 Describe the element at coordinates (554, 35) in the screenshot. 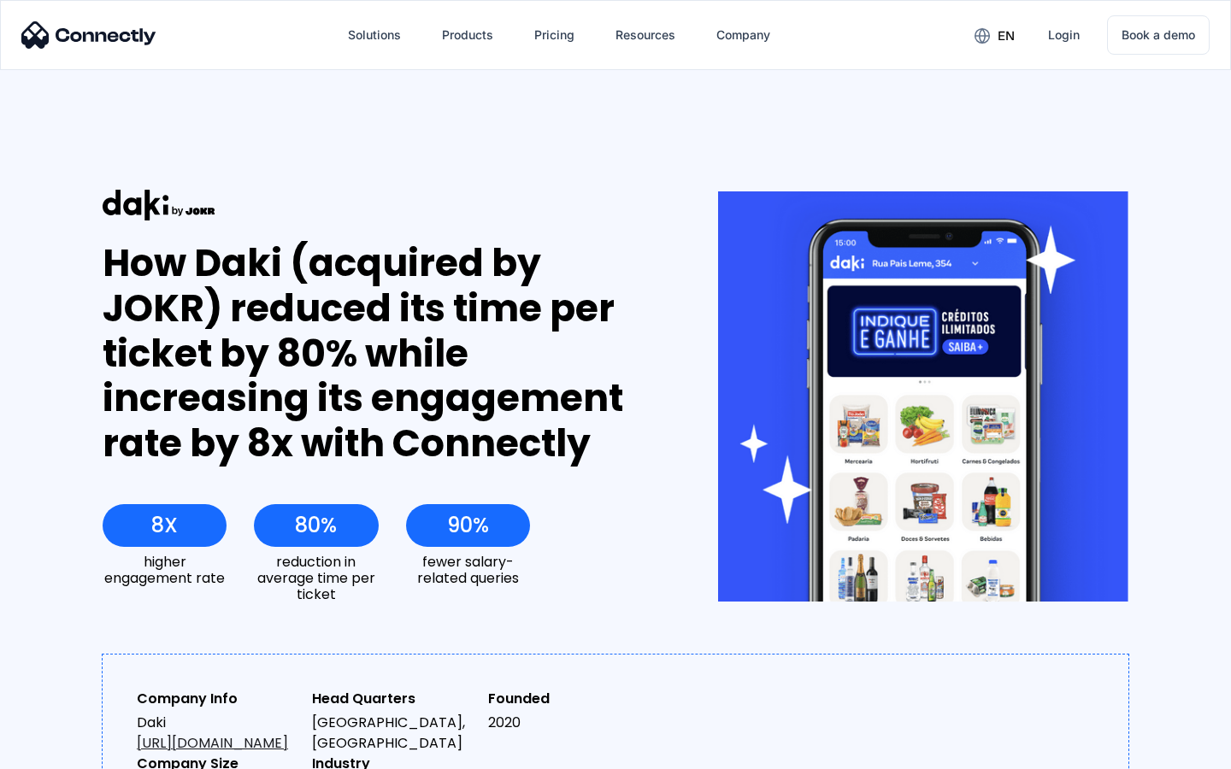

I see `a: Pricing` at that location.